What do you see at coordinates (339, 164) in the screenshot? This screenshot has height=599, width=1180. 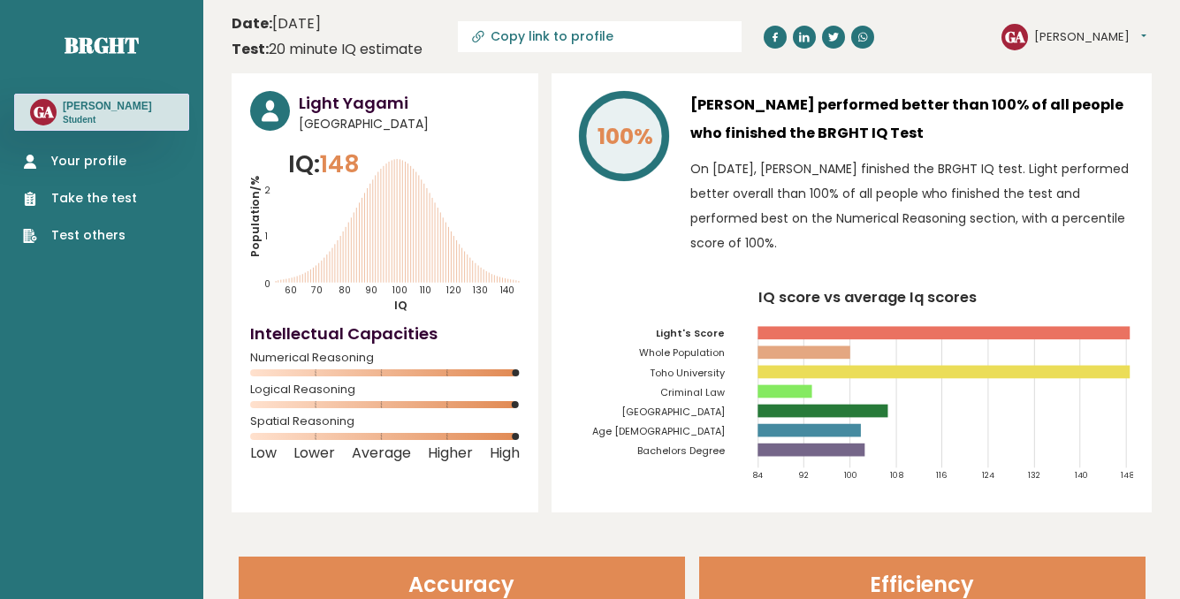 I see `span: 148` at bounding box center [339, 164].